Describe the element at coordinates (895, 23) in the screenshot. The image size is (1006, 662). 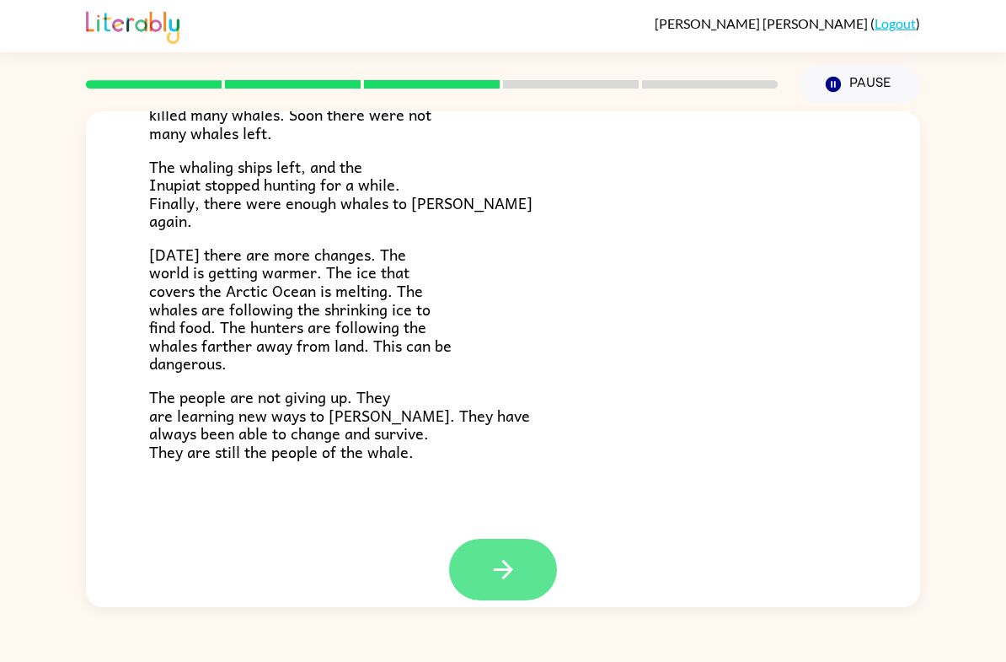
I see `a: Logout` at that location.